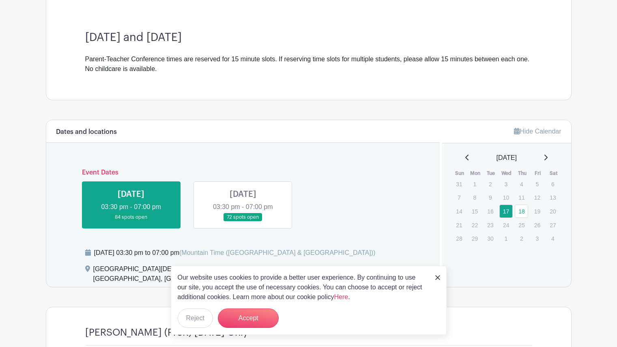  Describe the element at coordinates (474, 197) in the screenshot. I see `p: 8` at that location.